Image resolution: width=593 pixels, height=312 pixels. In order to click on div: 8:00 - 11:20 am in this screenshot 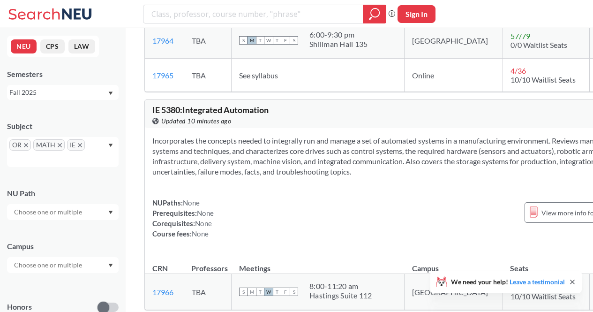, I will do `click(341, 286)`.